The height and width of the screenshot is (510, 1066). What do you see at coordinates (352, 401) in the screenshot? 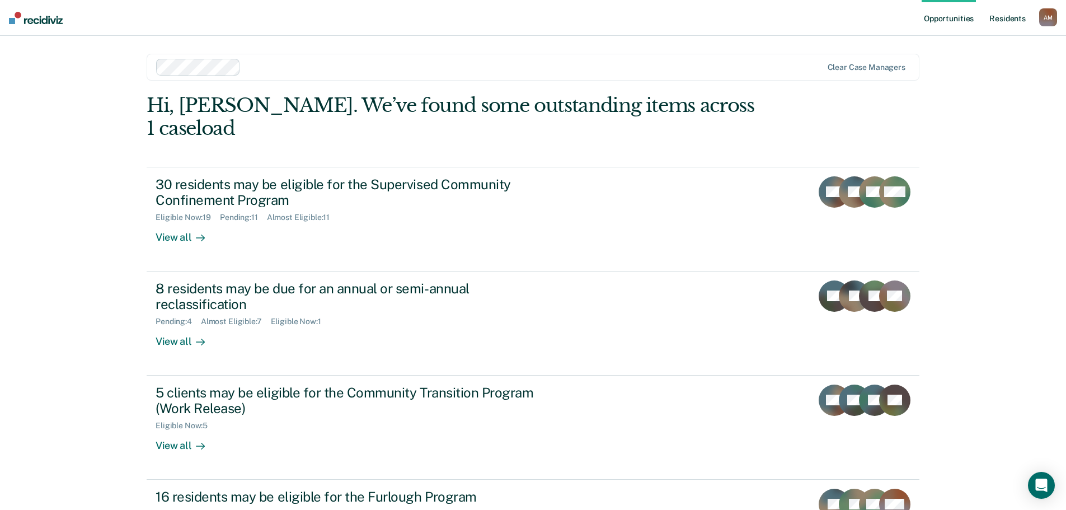
I see `div: 5 clients may be eligible for the Community Transition Program (Work Release)` at bounding box center [352, 401].